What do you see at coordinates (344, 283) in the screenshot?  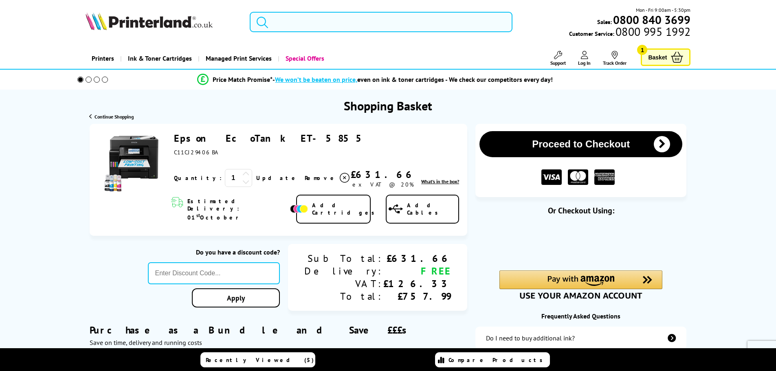 I see `div: VAT:` at bounding box center [344, 283].